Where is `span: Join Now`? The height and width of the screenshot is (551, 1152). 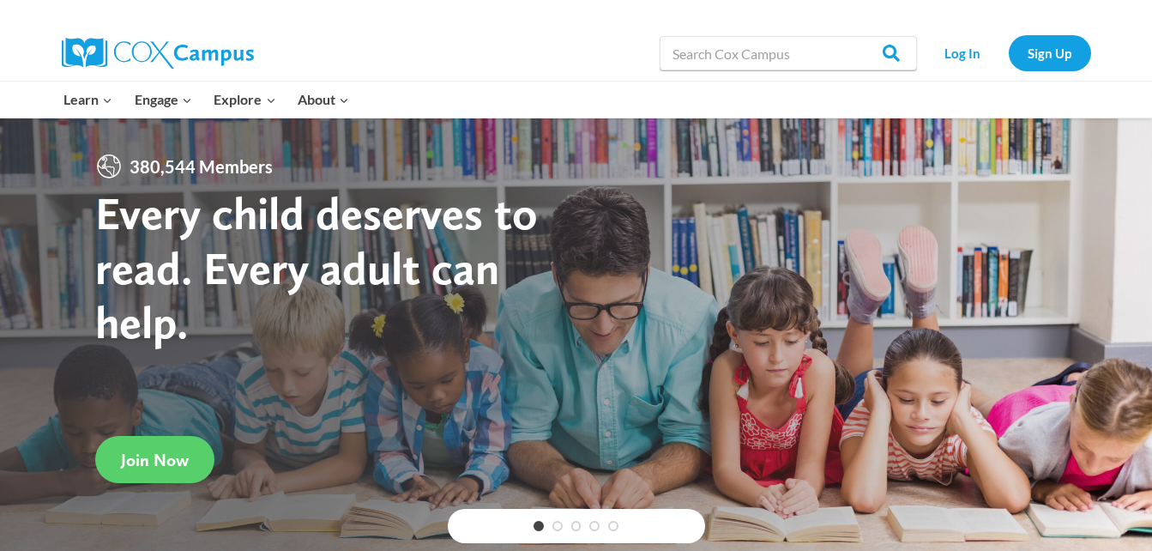
span: Join Now is located at coordinates (154, 460).